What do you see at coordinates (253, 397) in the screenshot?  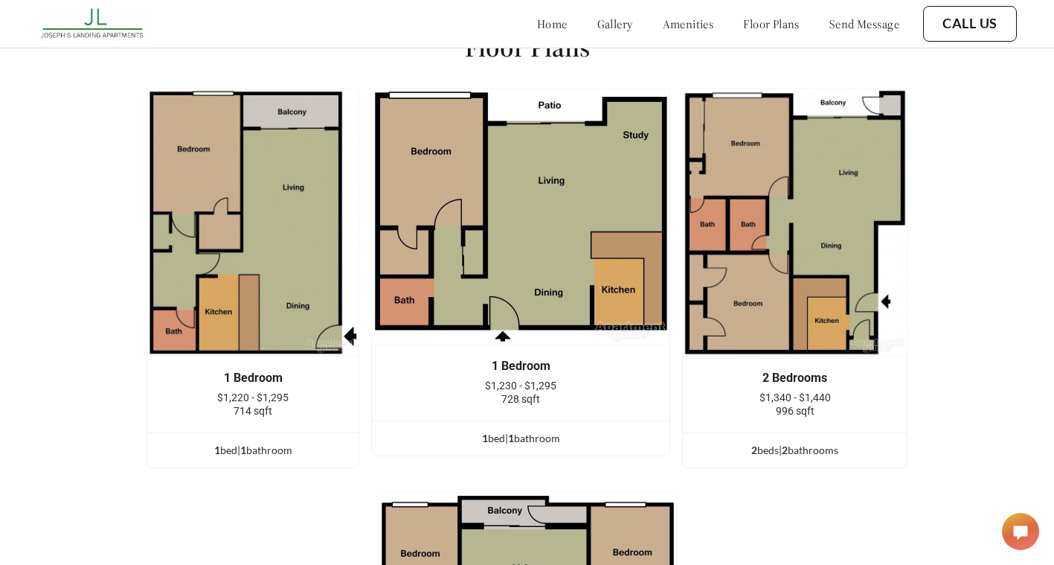 I see `span: $1,220 - $1,295` at bounding box center [253, 397].